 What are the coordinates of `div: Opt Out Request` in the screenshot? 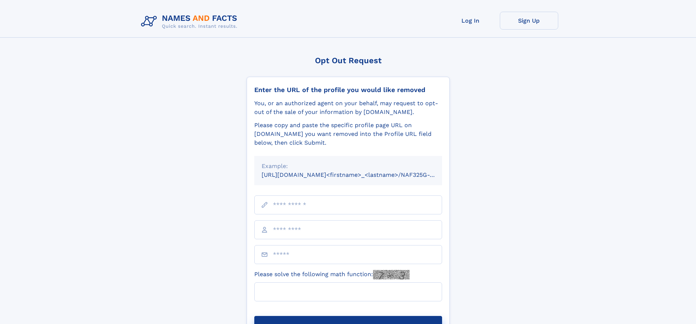 It's located at (348, 60).